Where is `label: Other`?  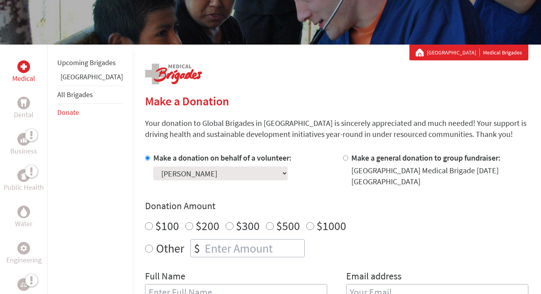 label: Other is located at coordinates (170, 248).